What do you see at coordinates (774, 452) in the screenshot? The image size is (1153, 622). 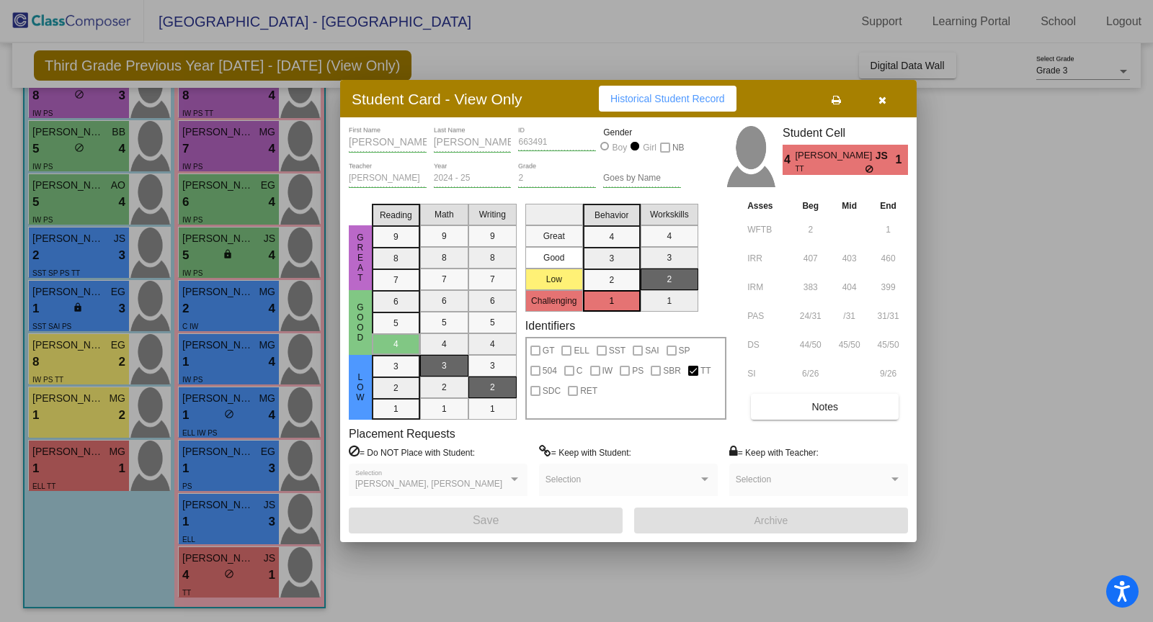 I see `label: = Keep with Teacher:` at bounding box center [774, 452].